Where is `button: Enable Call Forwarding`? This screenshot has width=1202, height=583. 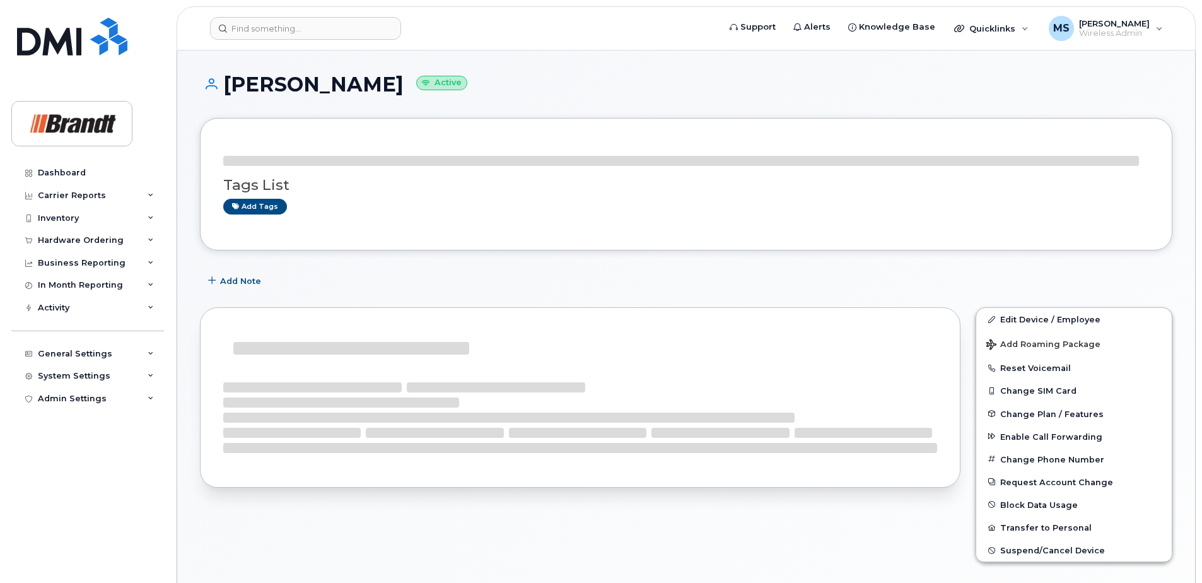
button: Enable Call Forwarding is located at coordinates (1074, 436).